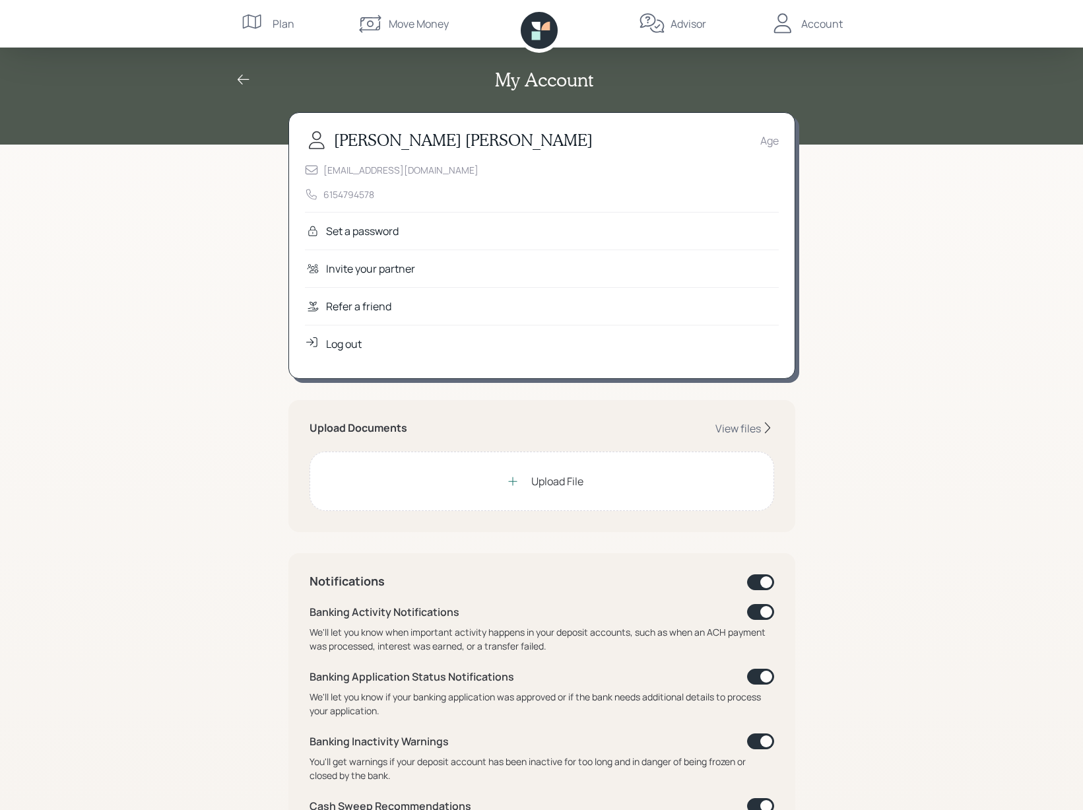 The width and height of the screenshot is (1083, 810). Describe the element at coordinates (738, 428) in the screenshot. I see `div: View files` at that location.